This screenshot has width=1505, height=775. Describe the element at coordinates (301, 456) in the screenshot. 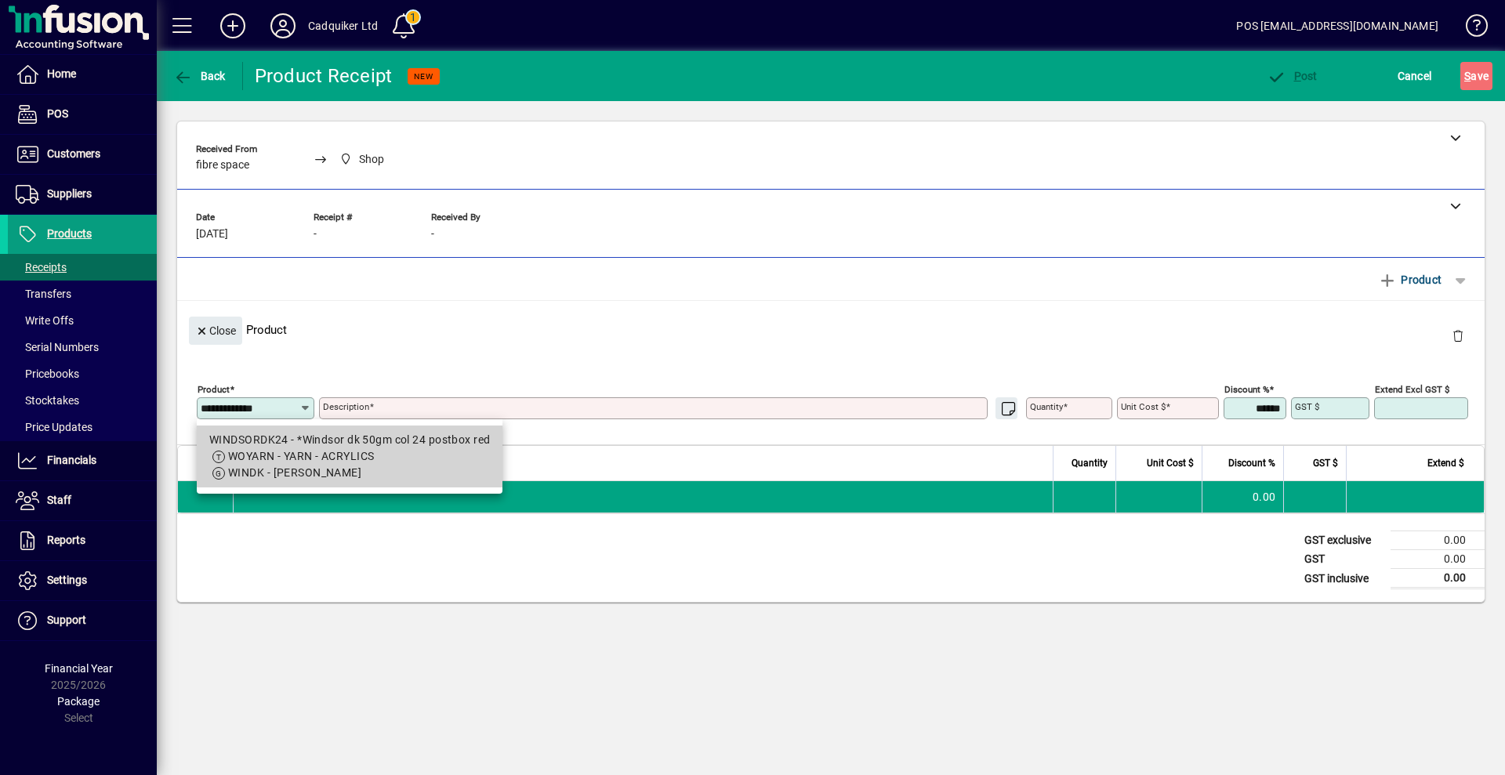

I see `span: WOYARN - YARN - ACRYLICS` at that location.